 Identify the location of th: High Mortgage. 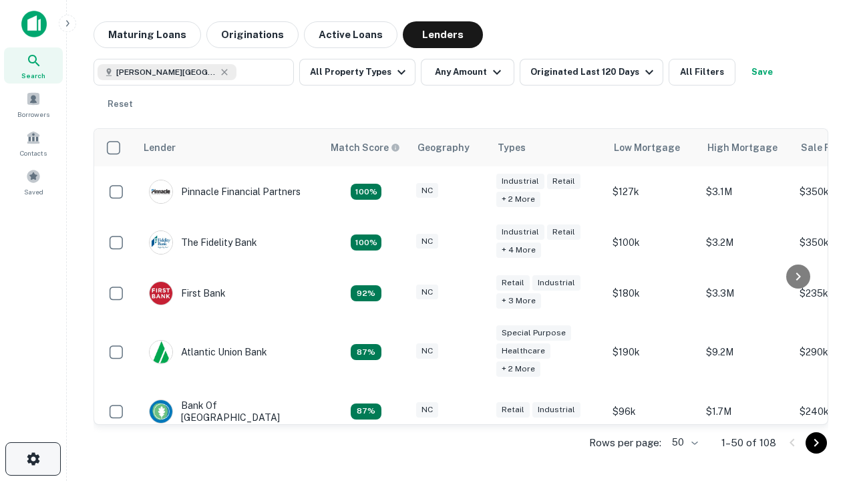
(746, 148).